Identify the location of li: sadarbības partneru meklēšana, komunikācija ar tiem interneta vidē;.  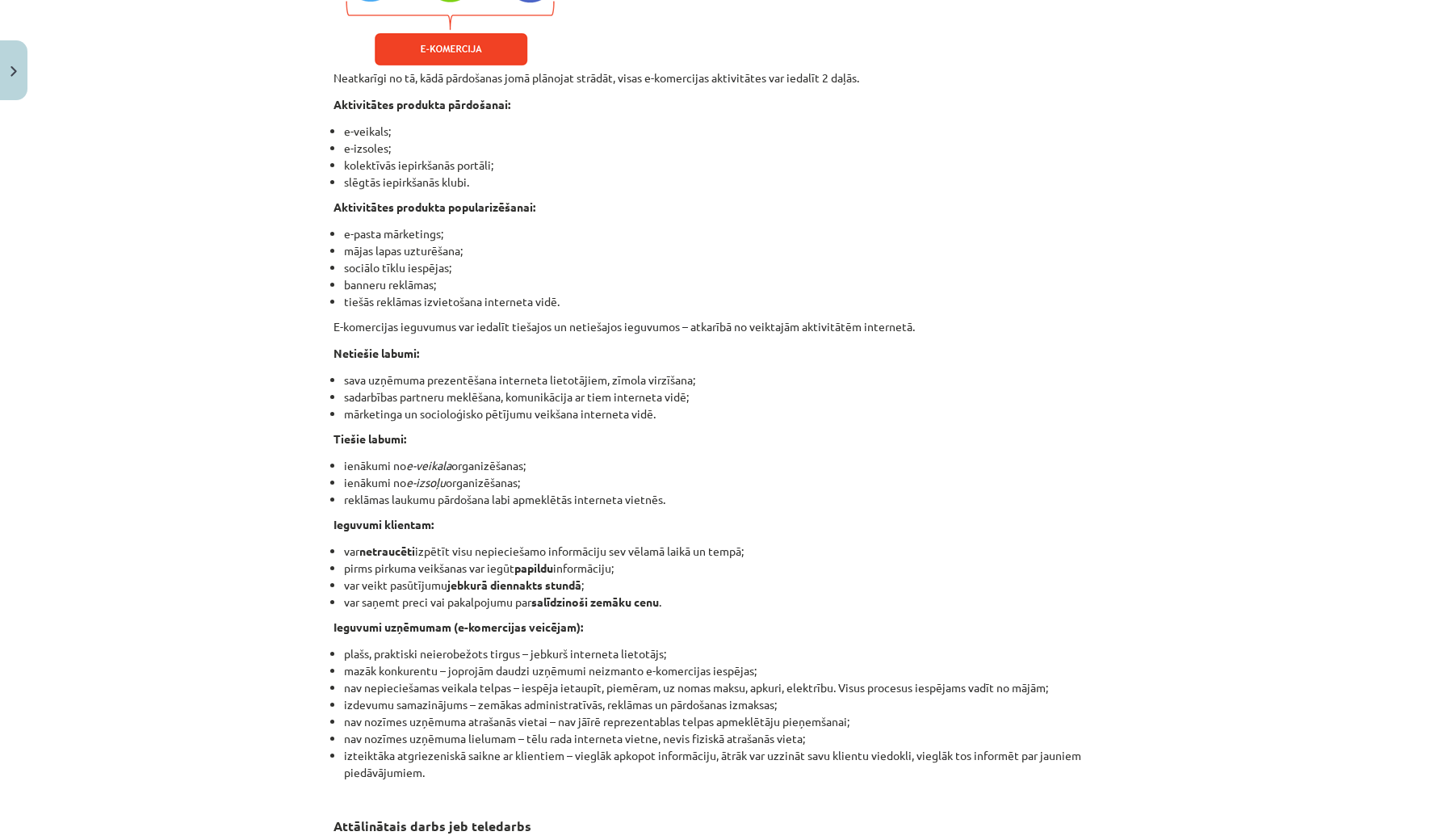
(728, 396).